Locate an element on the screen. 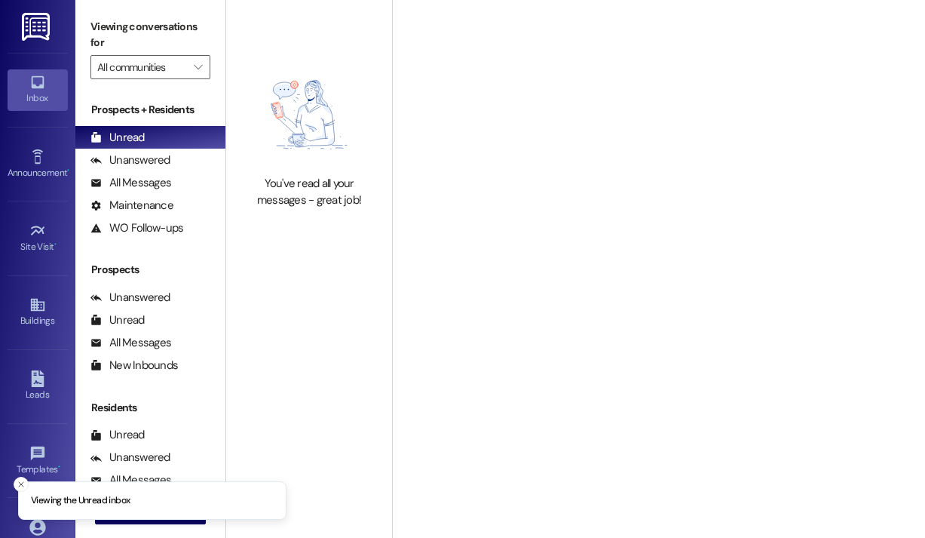 This screenshot has height=538, width=925. input: All communities is located at coordinates (142, 67).